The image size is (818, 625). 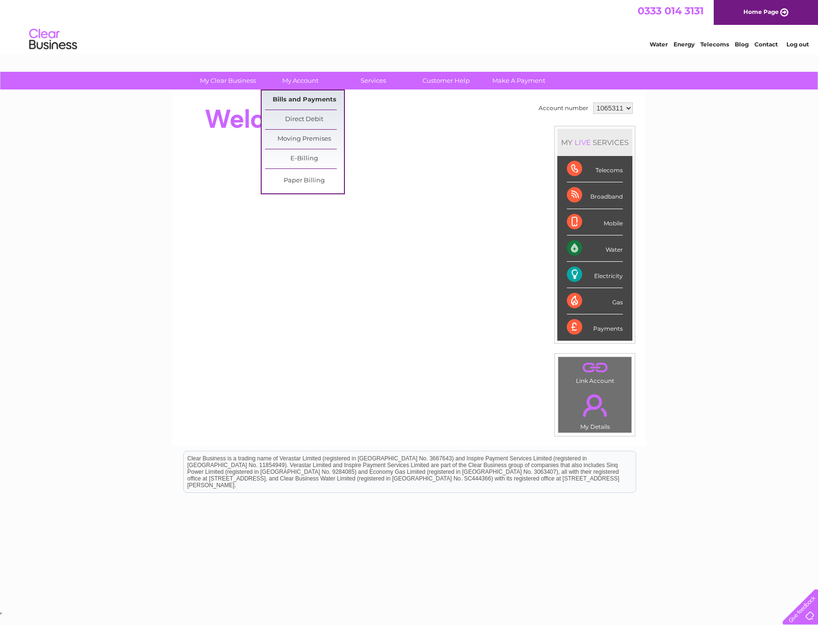 What do you see at coordinates (594, 274) in the screenshot?
I see `div: Electricity` at bounding box center [594, 274].